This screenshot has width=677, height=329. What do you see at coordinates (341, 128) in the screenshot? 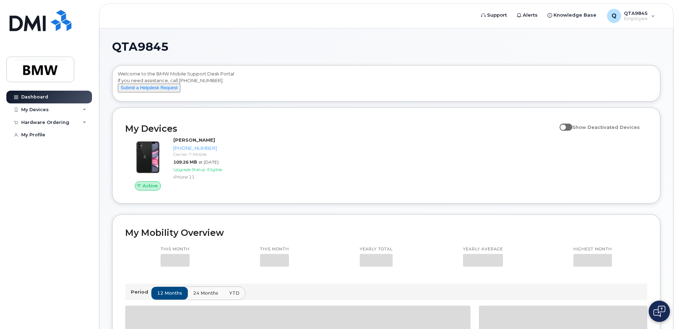
I see `h2: My Devices` at bounding box center [341, 128].